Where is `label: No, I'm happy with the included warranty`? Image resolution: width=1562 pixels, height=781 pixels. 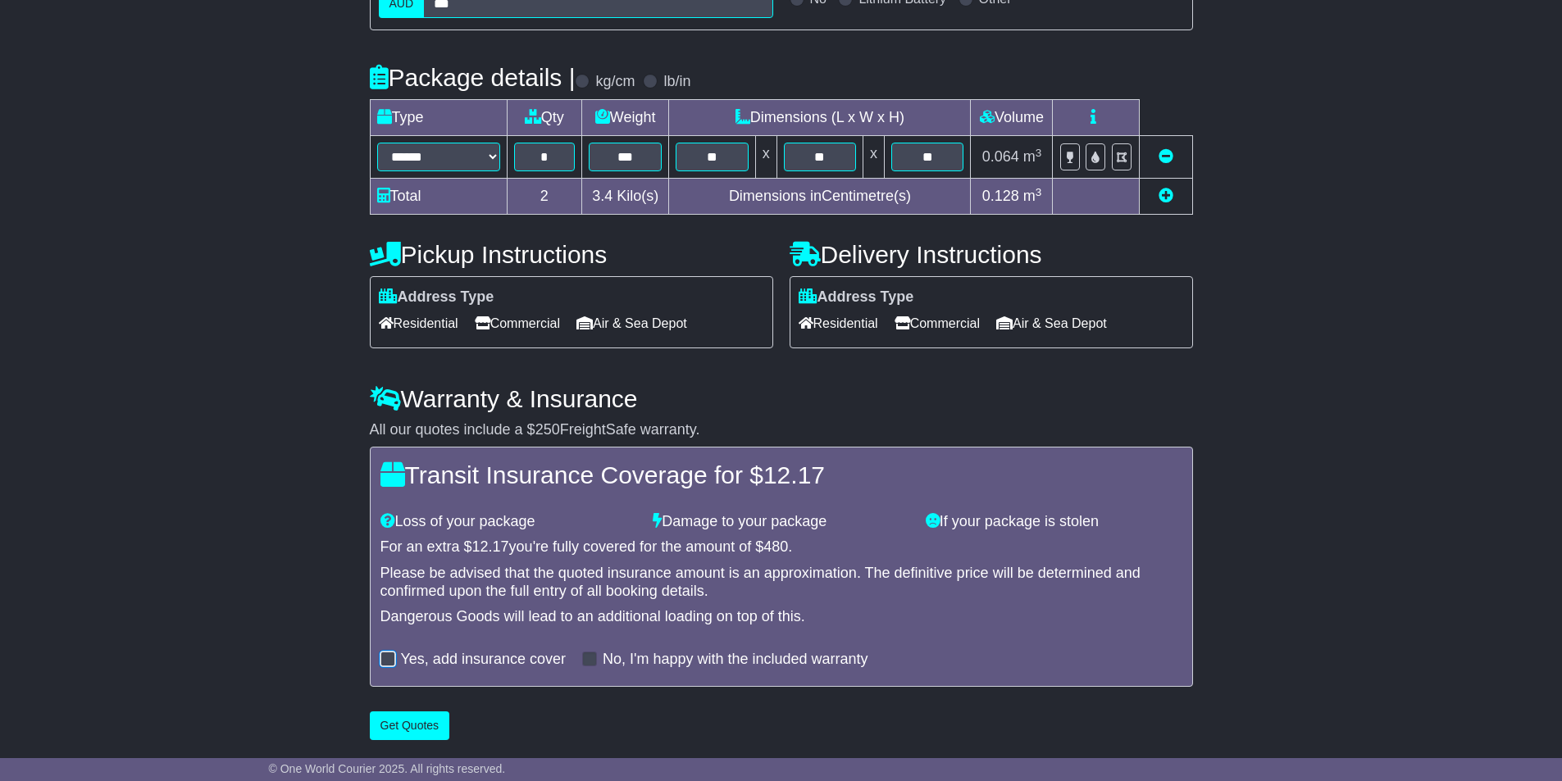 label: No, I'm happy with the included warranty is located at coordinates (735, 660).